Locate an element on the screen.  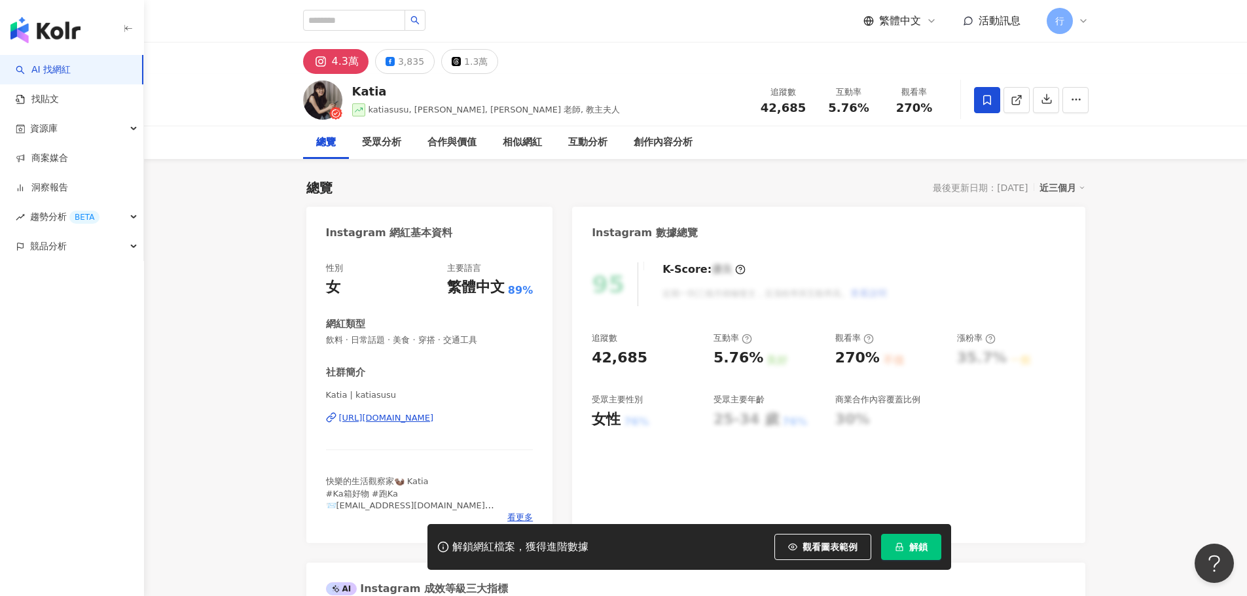
div: Katia is located at coordinates (486, 91).